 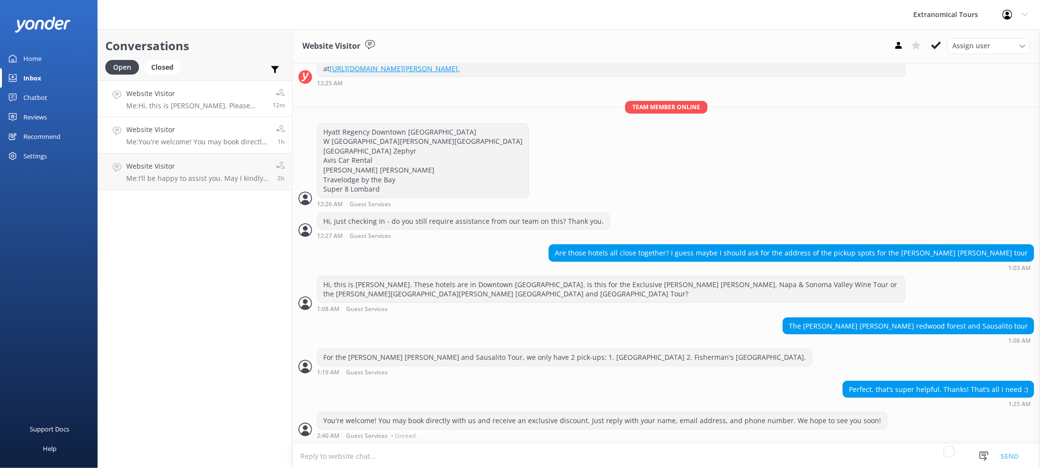 What do you see at coordinates (35, 117) in the screenshot?
I see `div: Reviews` at bounding box center [35, 117].